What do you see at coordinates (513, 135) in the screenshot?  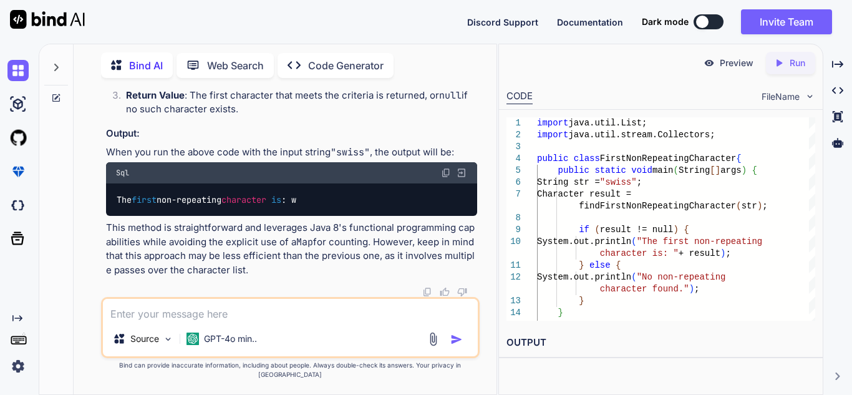 I see `div: 2` at bounding box center [513, 135].